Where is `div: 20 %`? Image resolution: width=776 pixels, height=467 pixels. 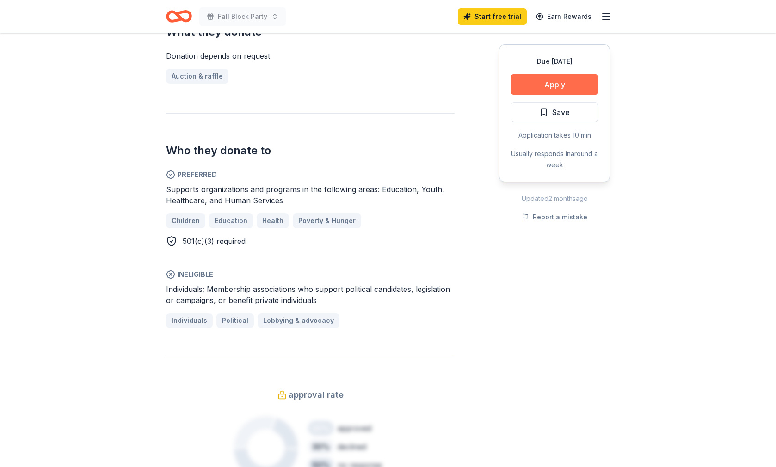
div: 20 % is located at coordinates (321, 429).